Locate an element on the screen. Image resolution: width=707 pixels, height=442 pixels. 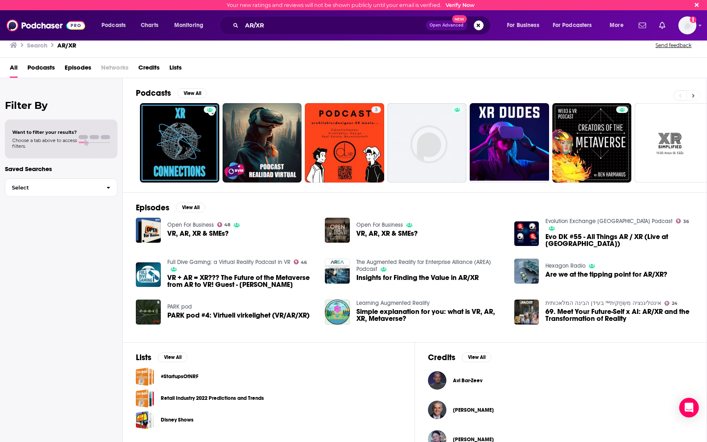
img: 69. Meet Your Future-Self x AI: AR/XR and the Transformation of Reality is located at coordinates (527, 312).